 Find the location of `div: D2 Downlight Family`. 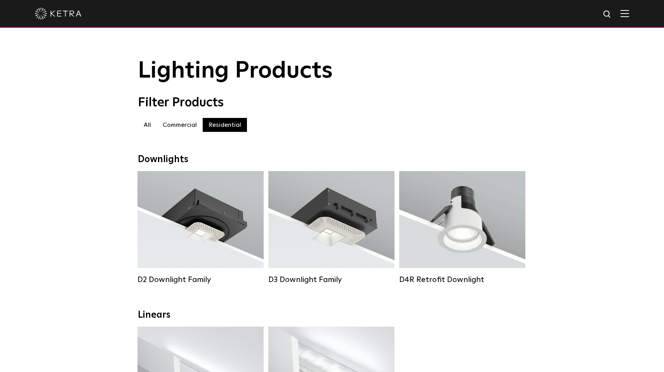

div: D2 Downlight Family is located at coordinates (200, 280).